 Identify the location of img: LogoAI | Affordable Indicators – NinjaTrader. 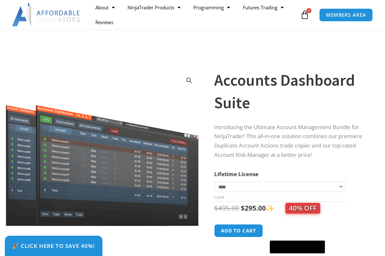
(46, 15).